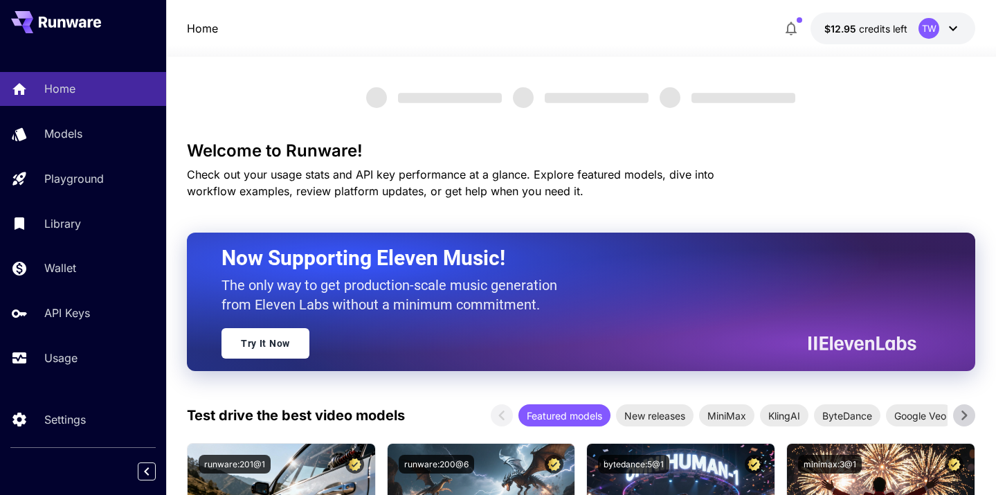  I want to click on p: The only way to get production-scale music generation from Eleven Labs without a minimum commitment., so click(394, 295).